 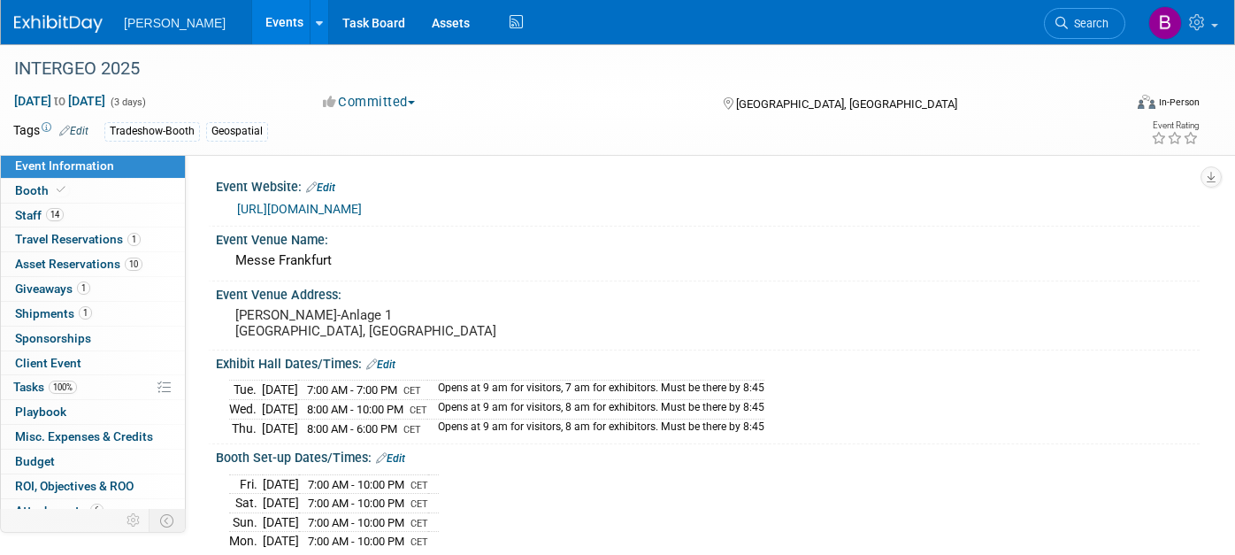 I want to click on div: Event Website:, so click(x=708, y=185).